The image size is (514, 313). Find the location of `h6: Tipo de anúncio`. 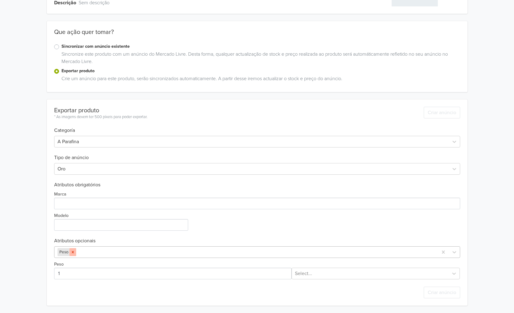

h6: Tipo de anúncio is located at coordinates (257, 154).